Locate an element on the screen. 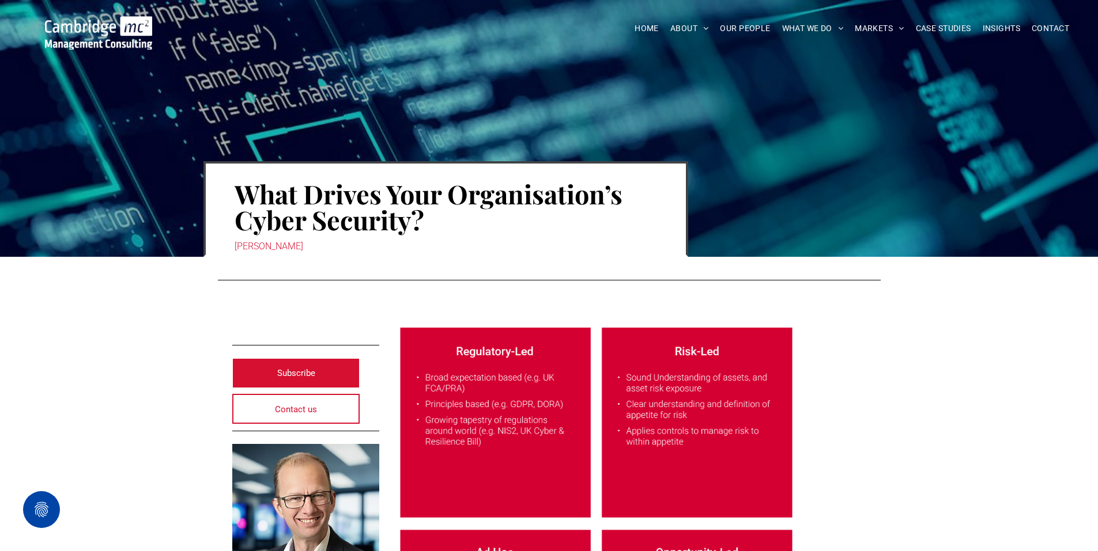 This screenshot has width=1098, height=551. span: Contact us is located at coordinates (296, 410).